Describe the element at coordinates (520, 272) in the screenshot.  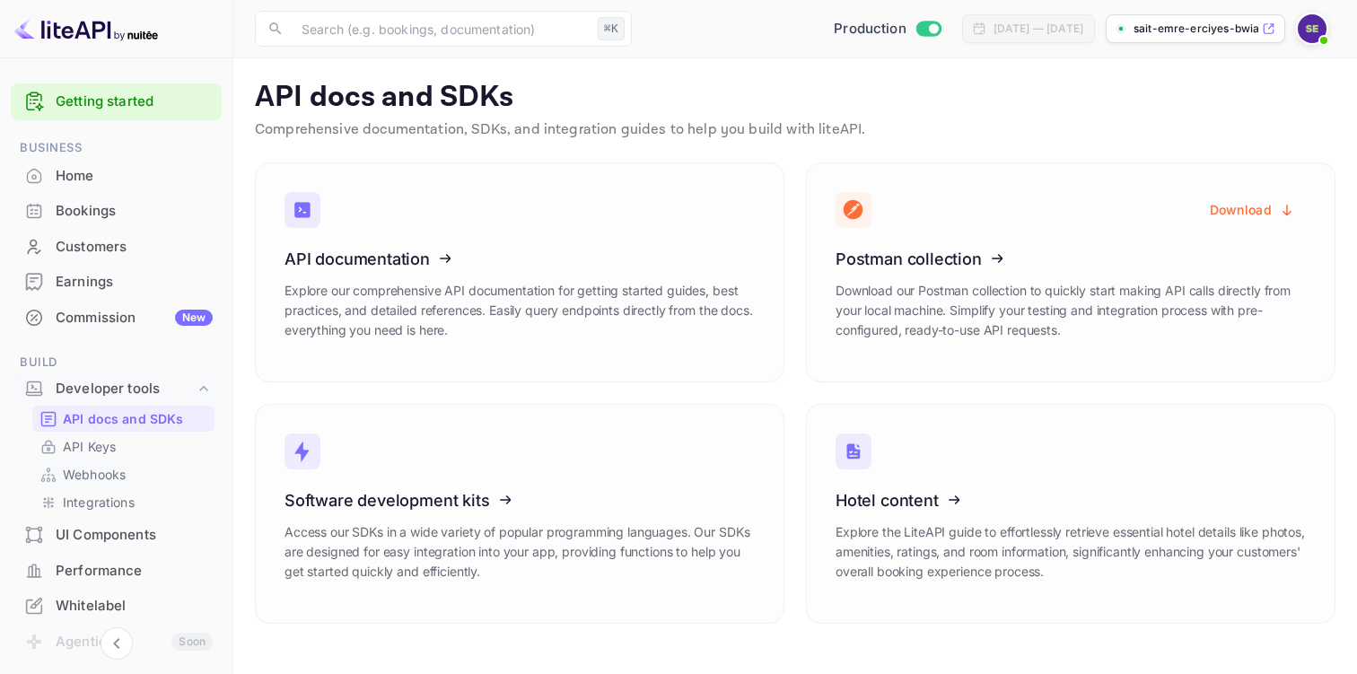
I see `a: API documentationExplore our comprehensive API documentation for getting started guides, best pra...` at that location.